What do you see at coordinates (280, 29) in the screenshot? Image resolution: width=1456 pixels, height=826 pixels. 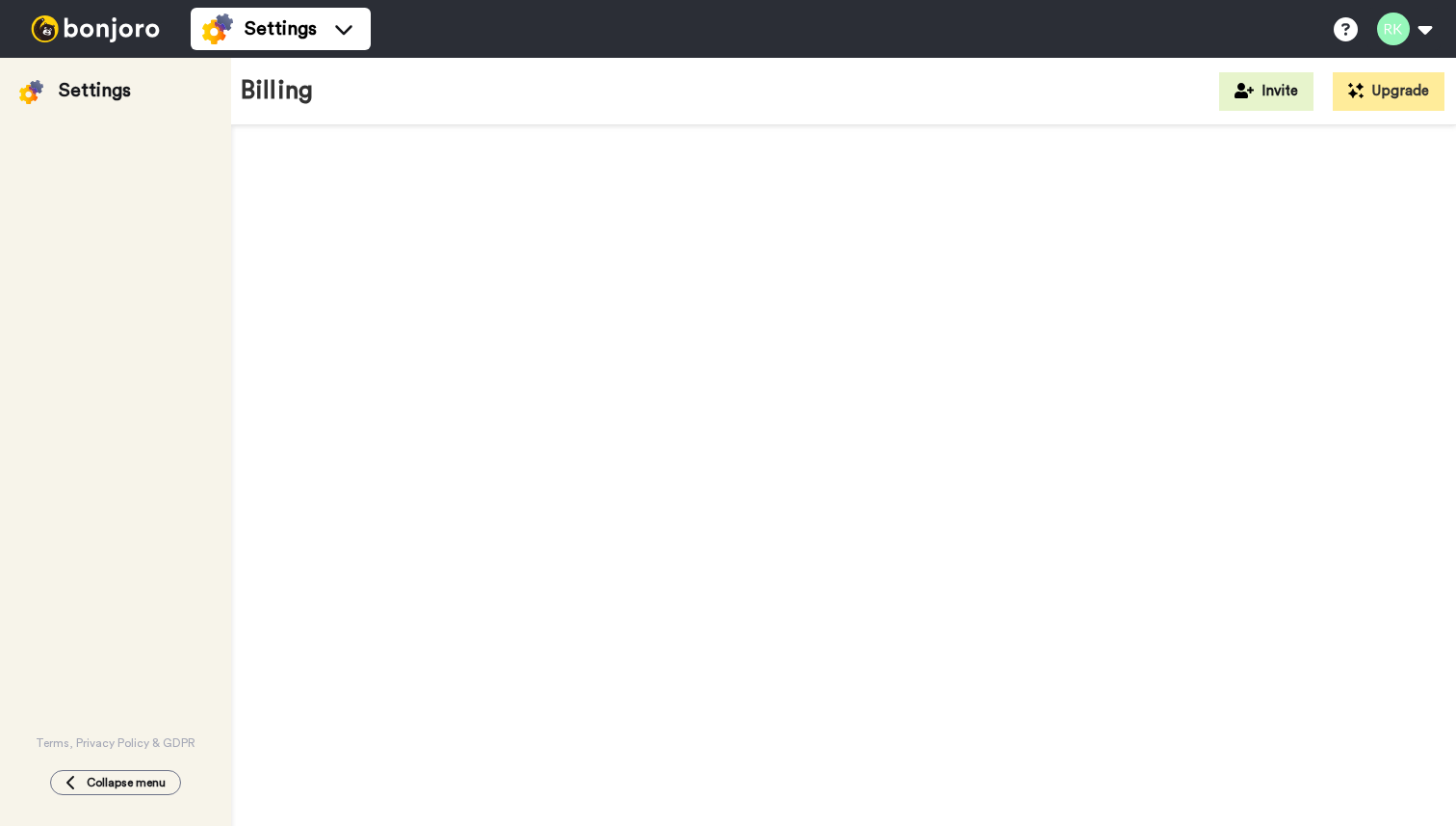 I see `span: Settings` at bounding box center [280, 29].